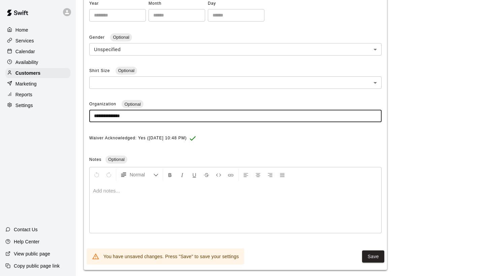  I want to click on button: Undo, so click(97, 175).